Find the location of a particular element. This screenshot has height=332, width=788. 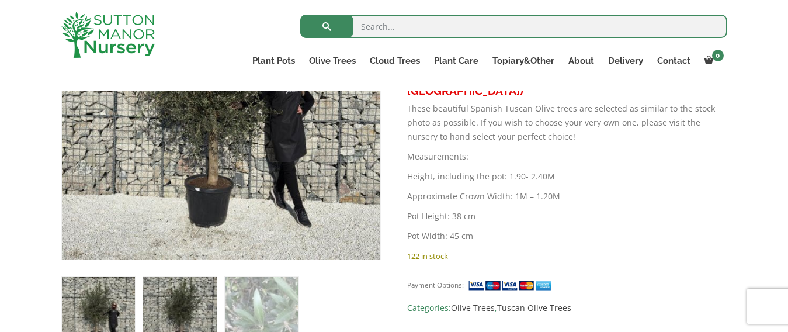

a: About is located at coordinates (581, 61).